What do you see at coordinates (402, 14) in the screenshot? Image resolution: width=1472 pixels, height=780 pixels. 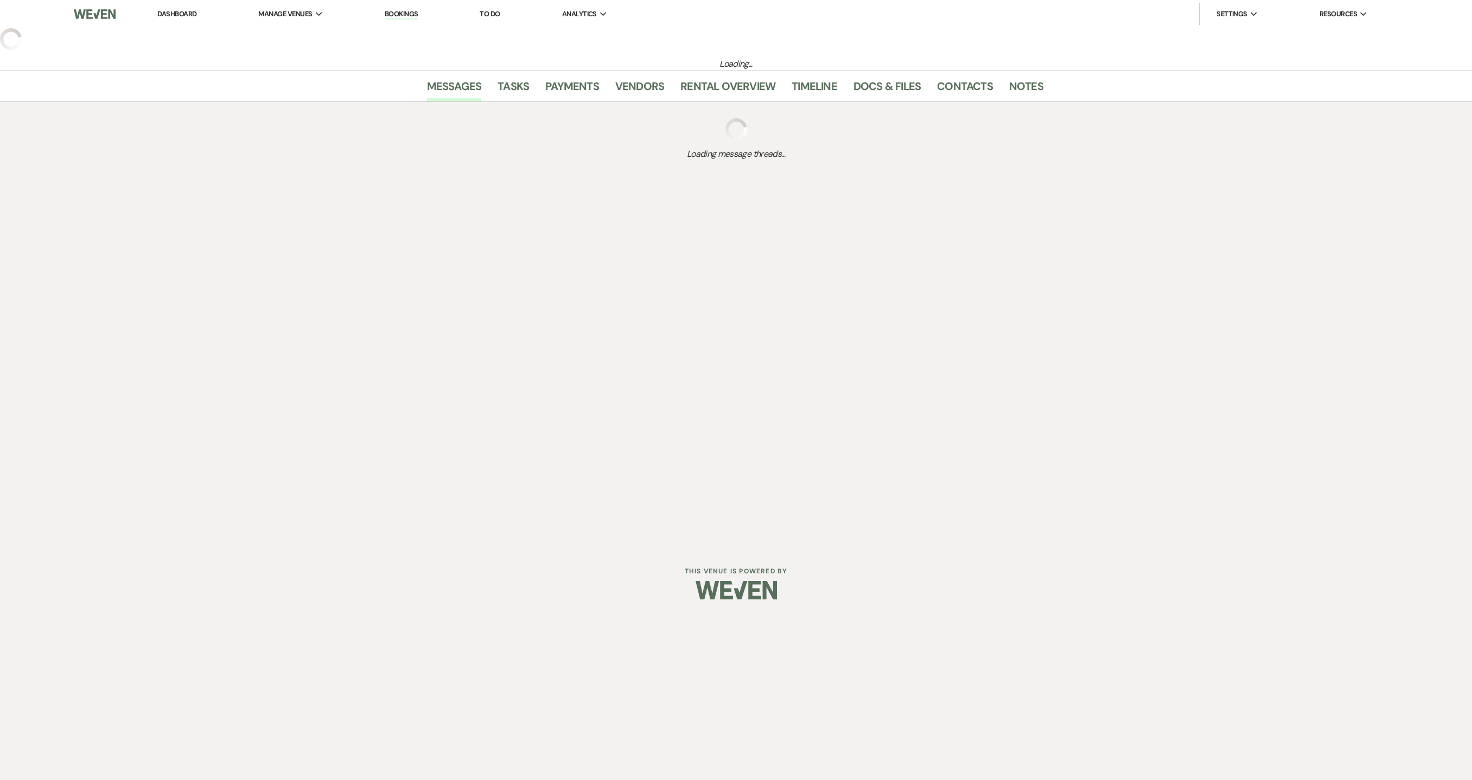 I see `a: Bookings` at bounding box center [402, 14].